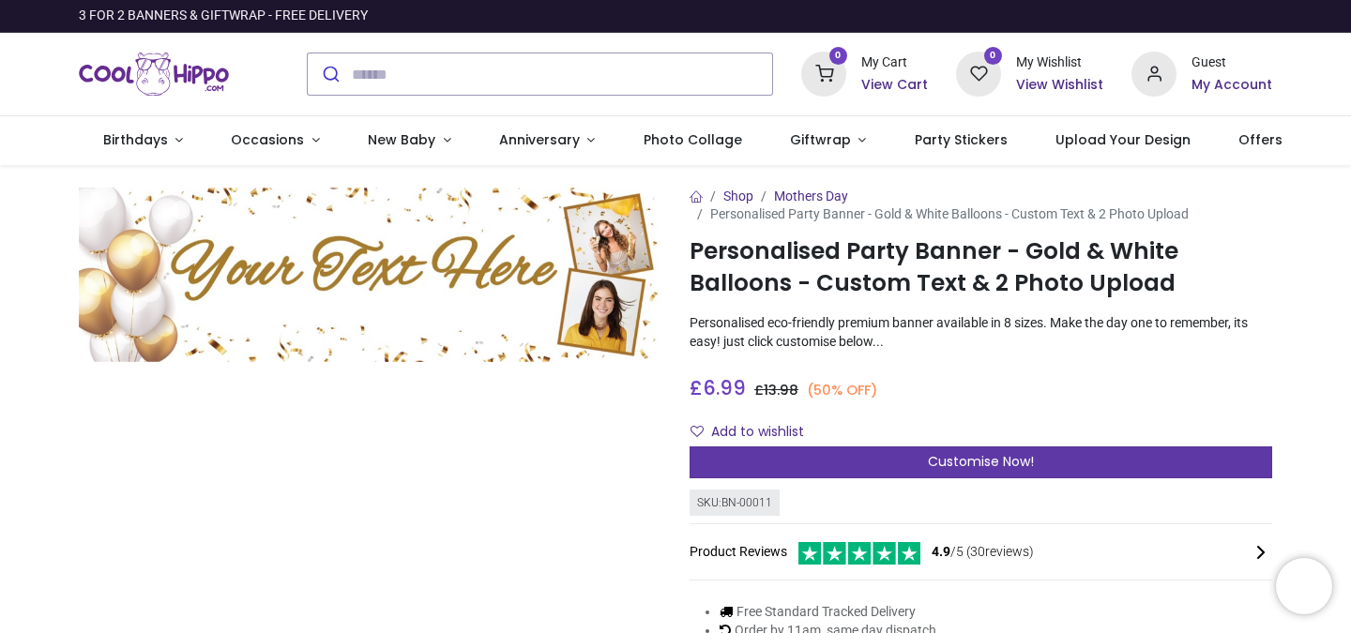  What do you see at coordinates (143, 141) in the screenshot?
I see `a: Birthdays` at bounding box center [143, 141].